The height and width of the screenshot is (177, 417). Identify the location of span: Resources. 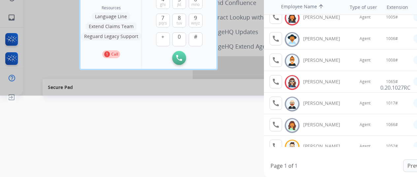
(111, 8).